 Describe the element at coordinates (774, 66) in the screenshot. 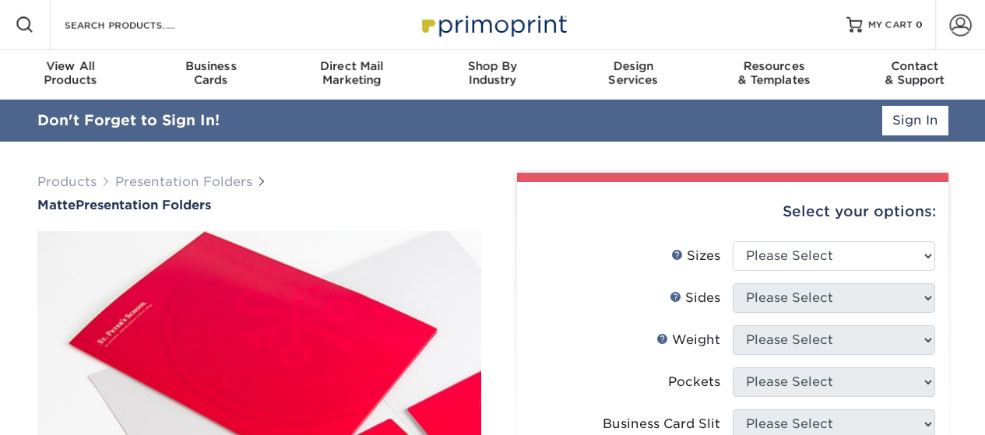

I see `span: Resources` at that location.